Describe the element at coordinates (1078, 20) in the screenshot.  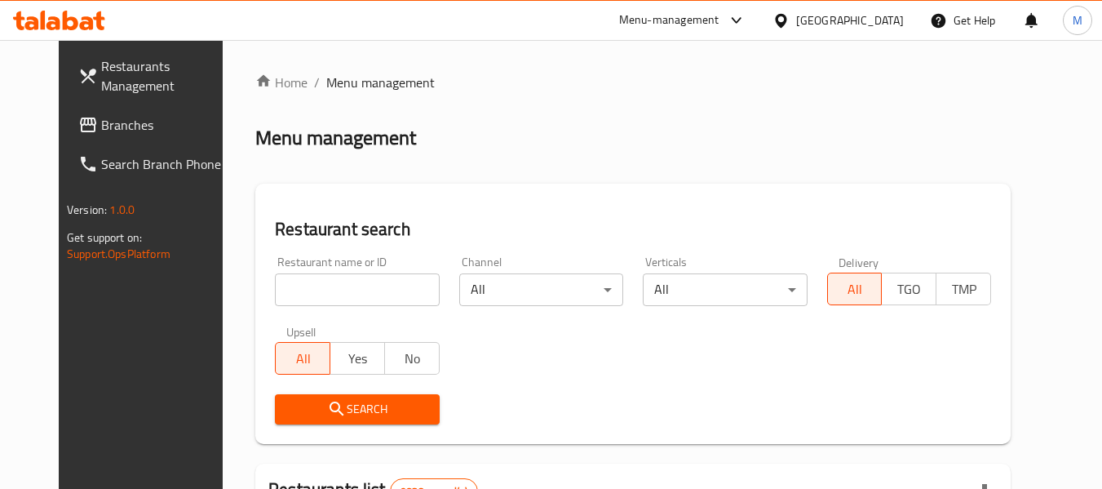
I see `span: M` at that location.